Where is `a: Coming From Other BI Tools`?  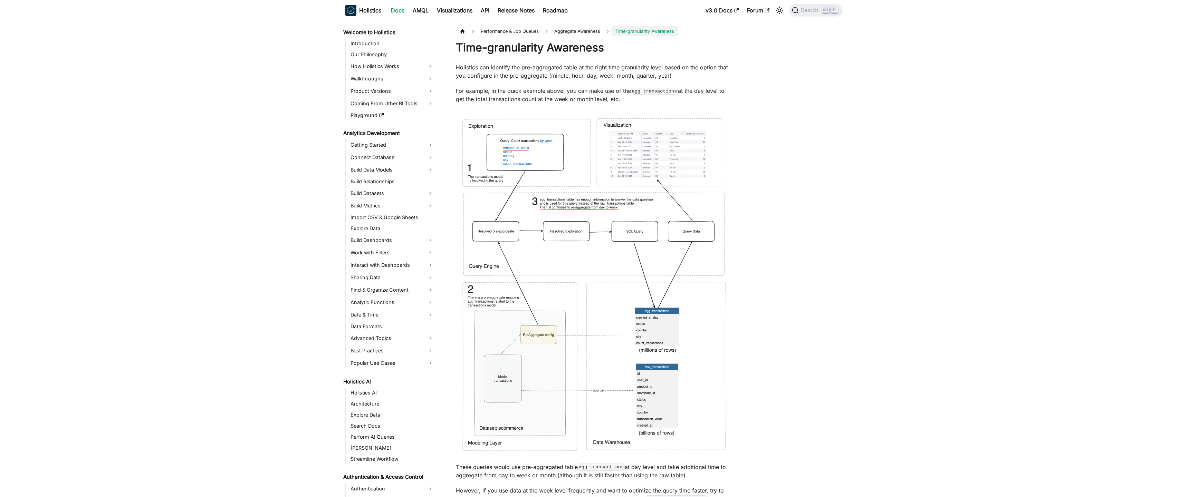 a: Coming From Other BI Tools is located at coordinates (392, 104).